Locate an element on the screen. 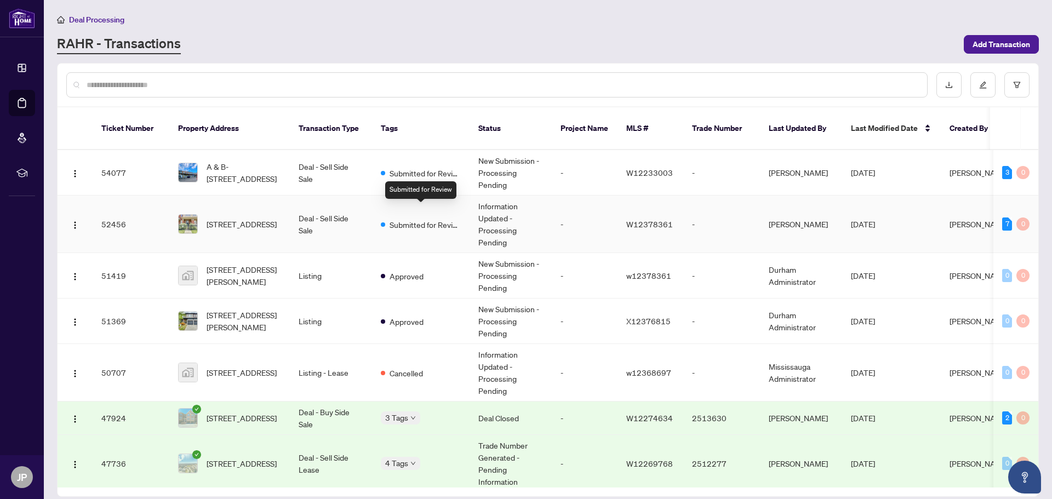  span: W12274634 is located at coordinates (649, 418).